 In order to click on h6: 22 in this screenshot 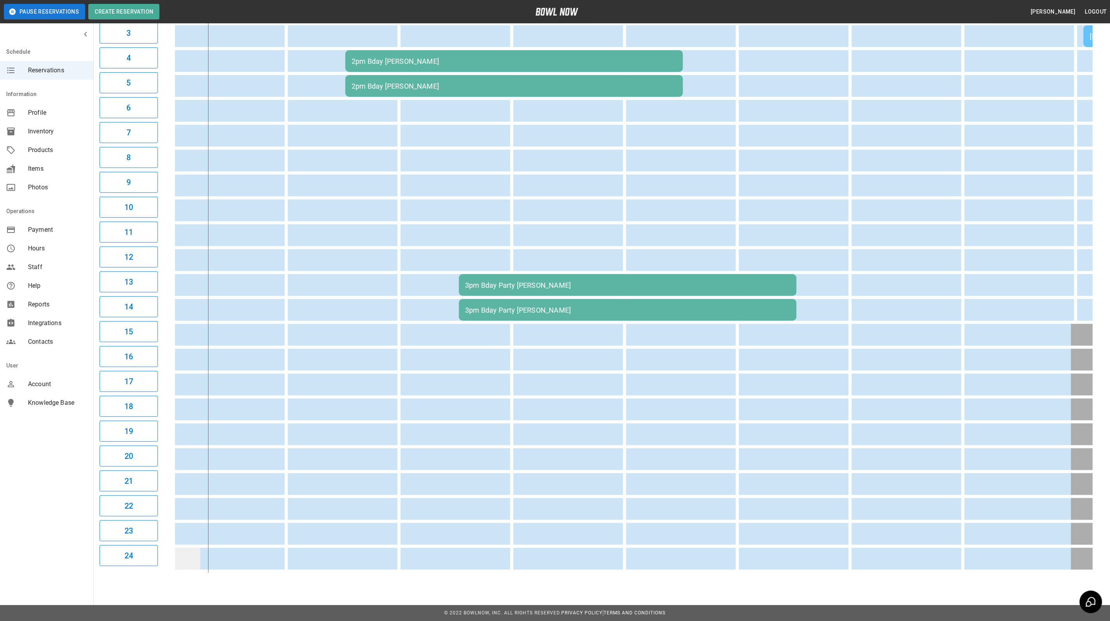, I will do `click(129, 506)`.